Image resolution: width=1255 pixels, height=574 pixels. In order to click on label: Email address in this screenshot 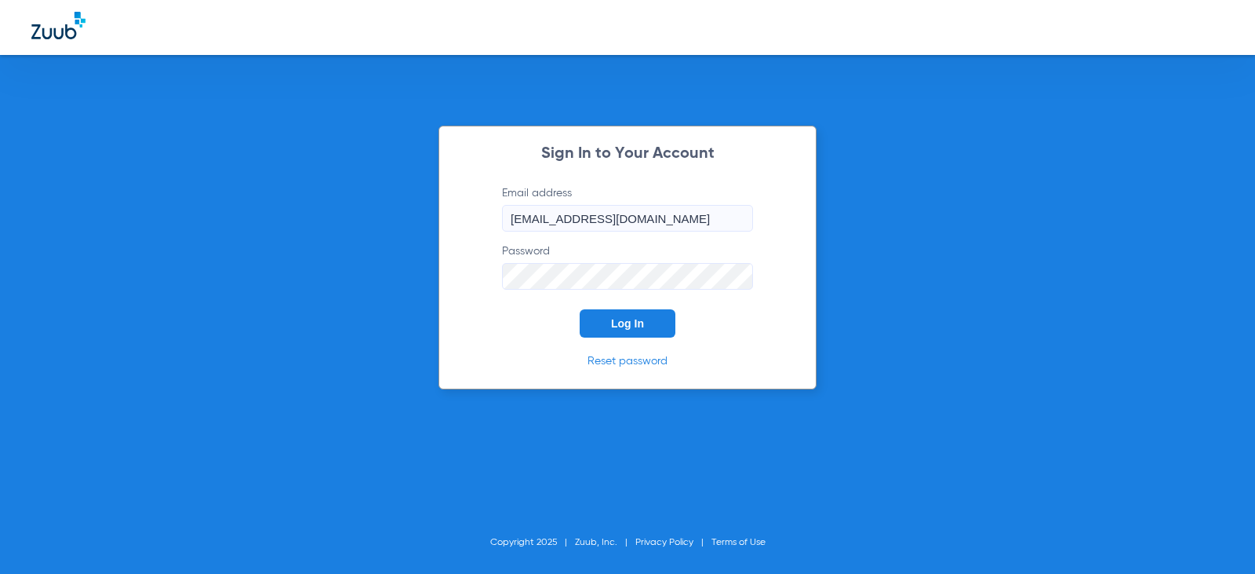, I will do `click(628, 208)`.